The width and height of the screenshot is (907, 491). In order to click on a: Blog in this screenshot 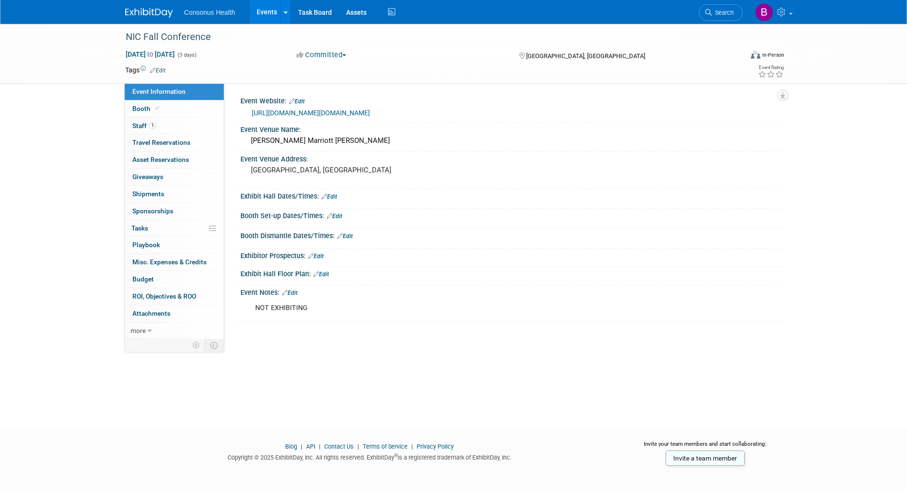, I will do `click(291, 446)`.